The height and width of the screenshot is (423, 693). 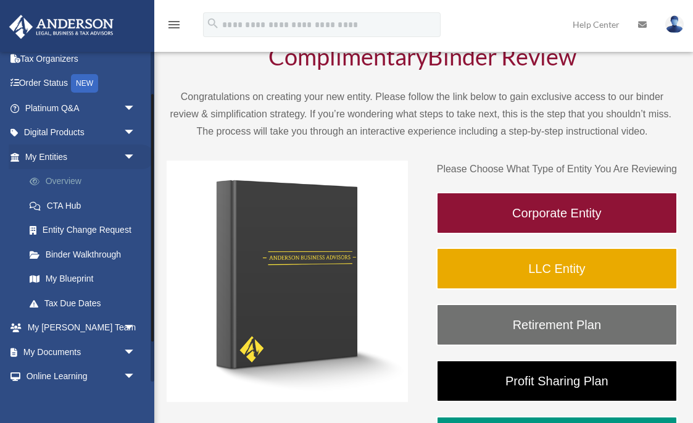 I want to click on a: Corporate Entity, so click(x=556, y=213).